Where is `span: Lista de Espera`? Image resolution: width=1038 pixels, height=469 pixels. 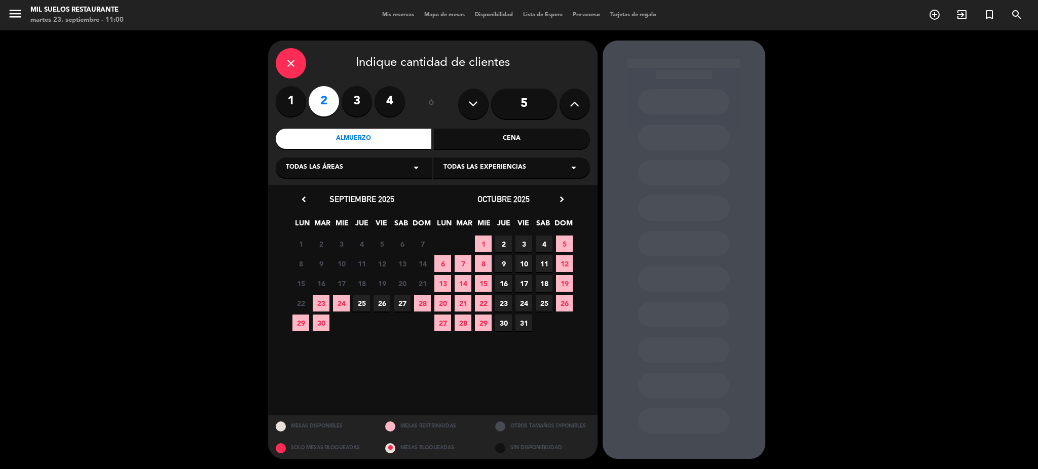 span: Lista de Espera is located at coordinates (543, 15).